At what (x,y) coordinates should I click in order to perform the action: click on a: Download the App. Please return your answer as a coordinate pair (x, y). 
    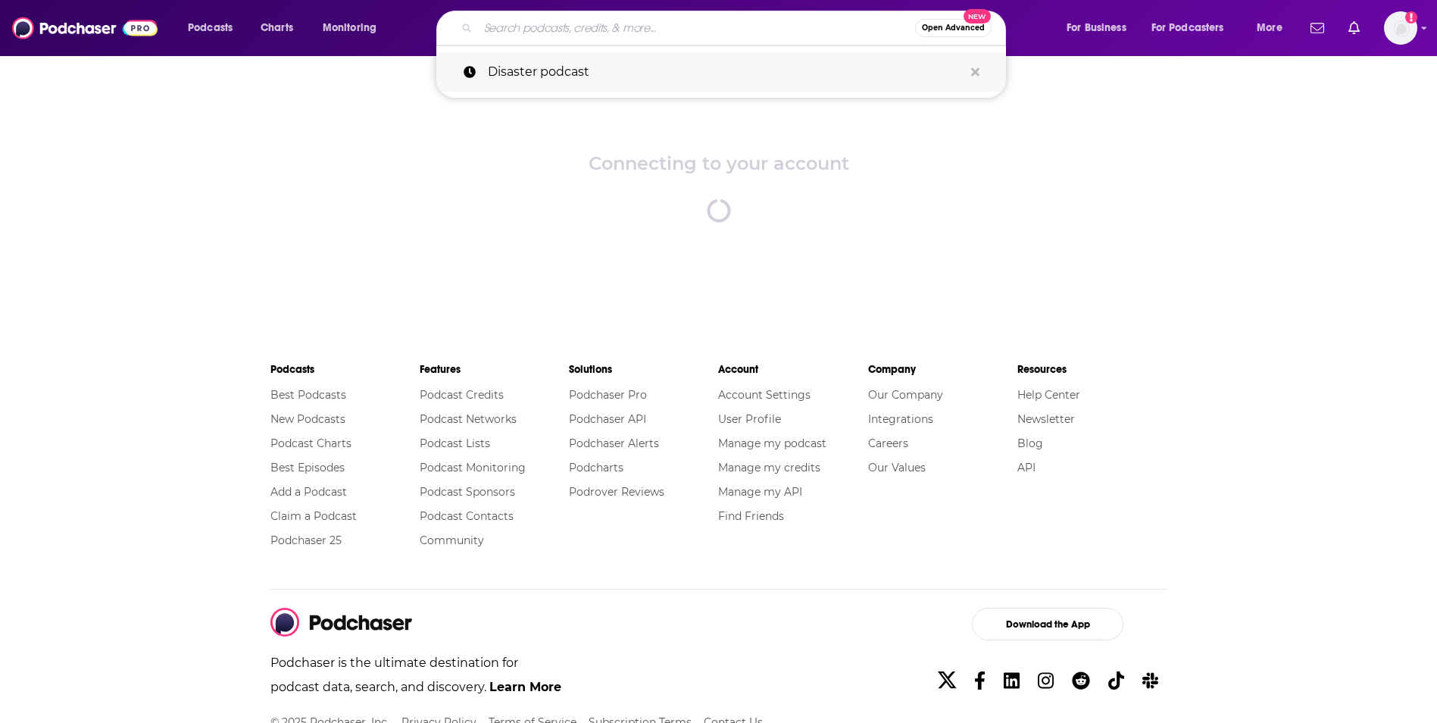
    Looking at the image, I should click on (1048, 623).